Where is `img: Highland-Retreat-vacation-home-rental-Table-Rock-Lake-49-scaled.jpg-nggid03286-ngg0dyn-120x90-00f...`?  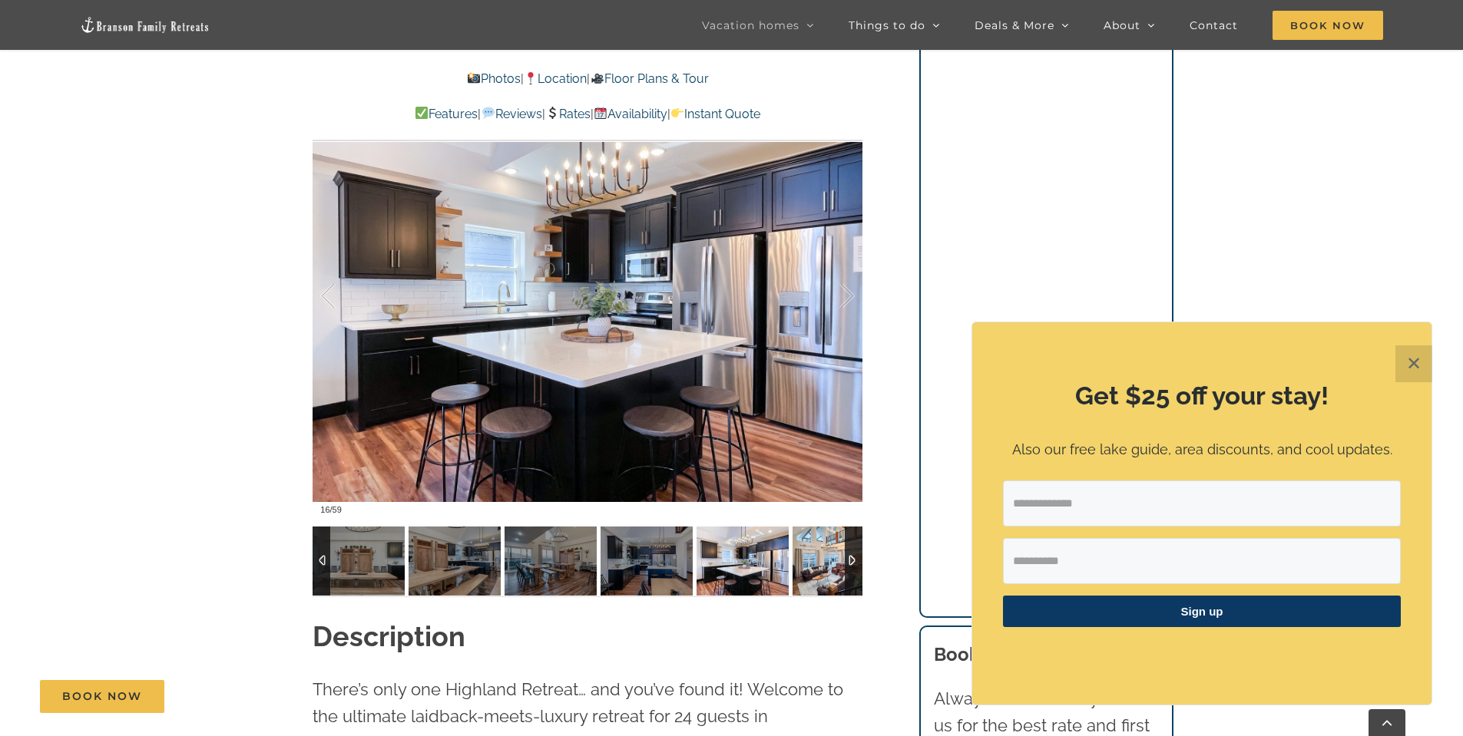 img: Highland-Retreat-vacation-home-rental-Table-Rock-Lake-49-scaled.jpg-nggid03286-ngg0dyn-120x90-00f... is located at coordinates (743, 561).